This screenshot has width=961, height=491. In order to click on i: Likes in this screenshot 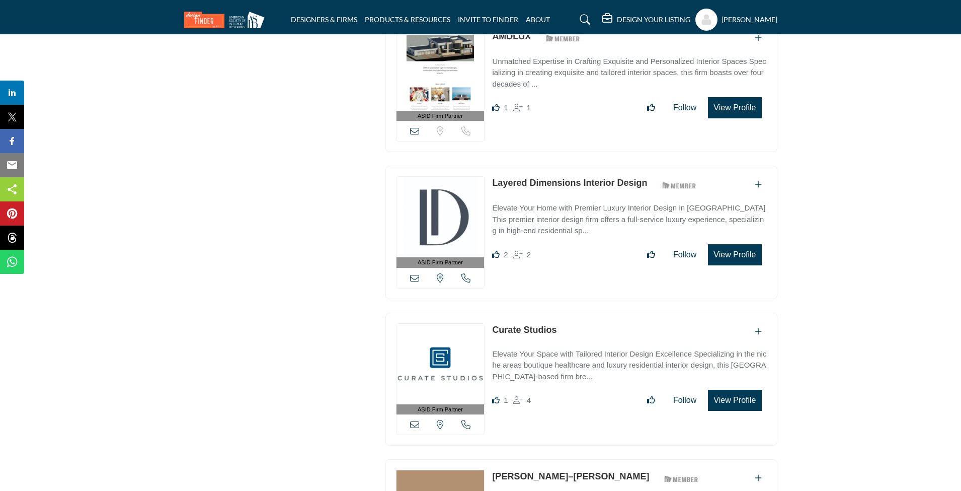, I will do `click(496, 254)`.